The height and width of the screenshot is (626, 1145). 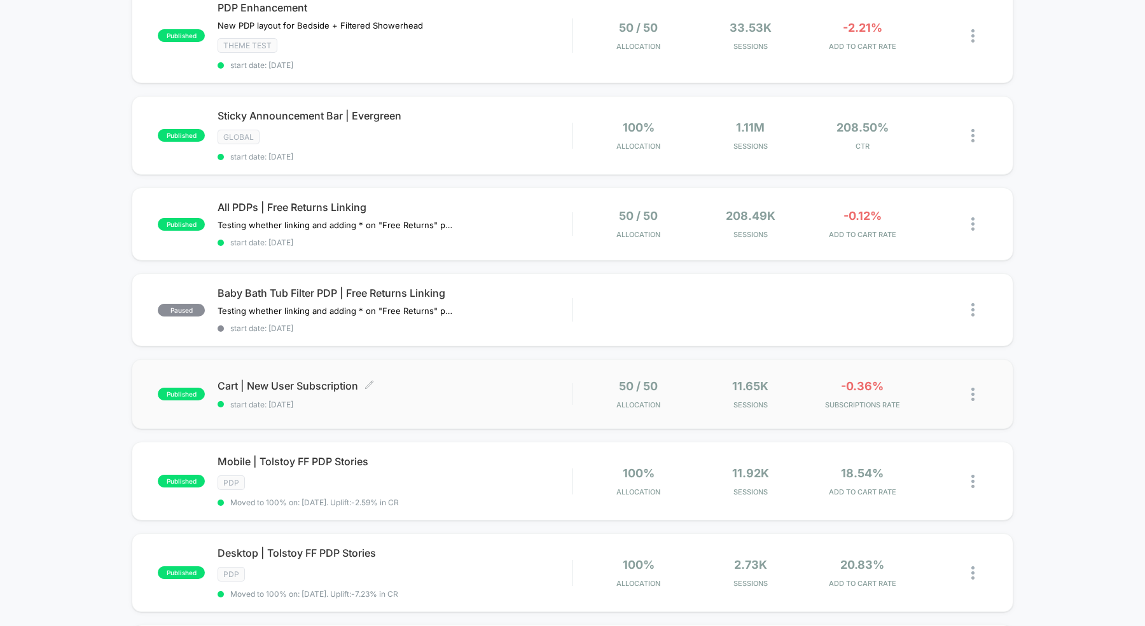 I want to click on span: 11.92k, so click(x=750, y=473).